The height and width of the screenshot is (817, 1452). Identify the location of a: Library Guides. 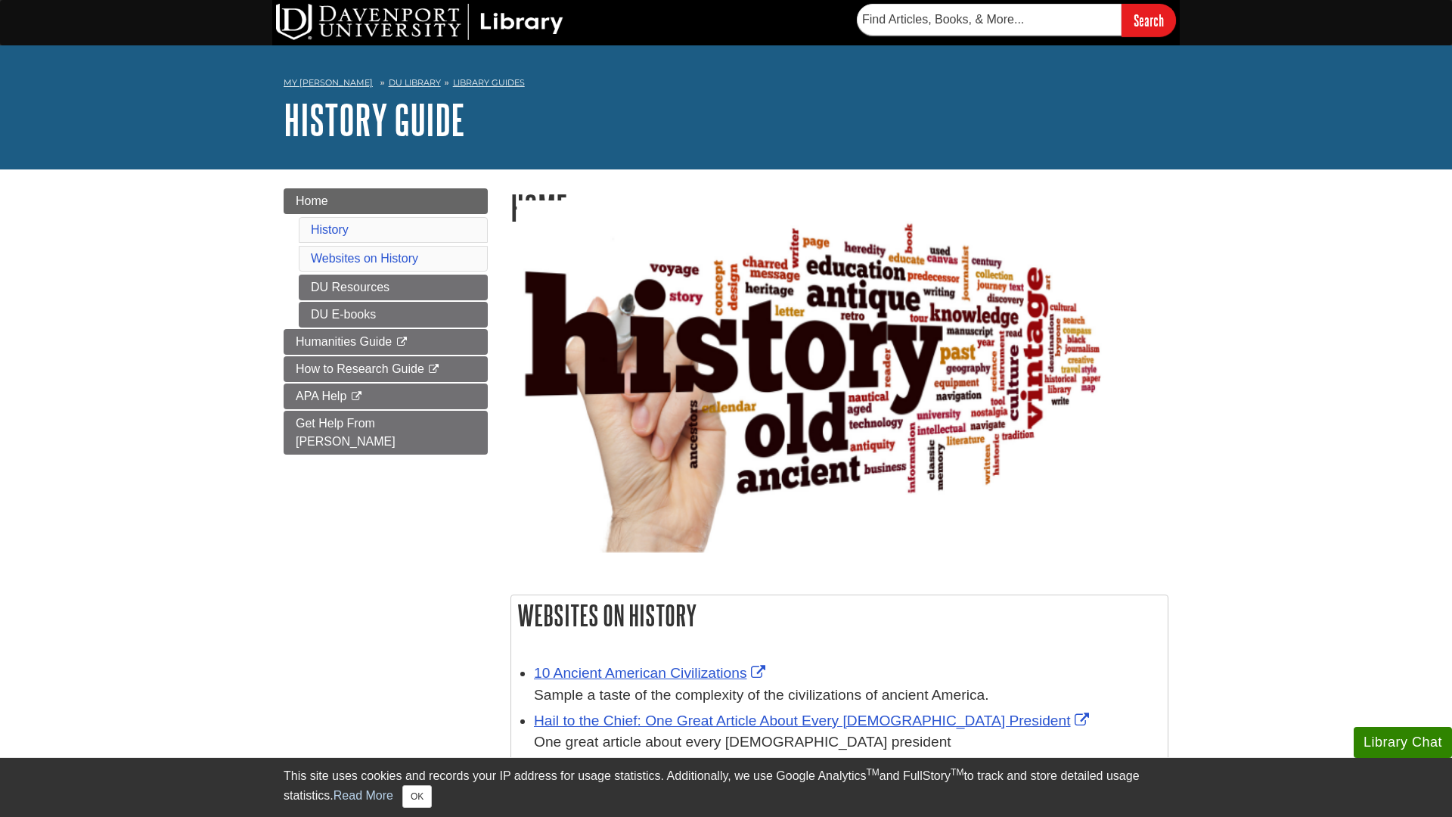
(489, 82).